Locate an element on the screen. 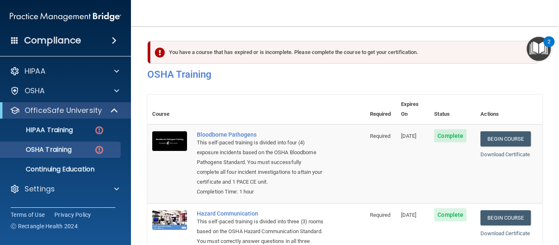 The image size is (559, 245). img: exclamation-circle-solid-danger.72ef9ffc.png is located at coordinates (159, 52).